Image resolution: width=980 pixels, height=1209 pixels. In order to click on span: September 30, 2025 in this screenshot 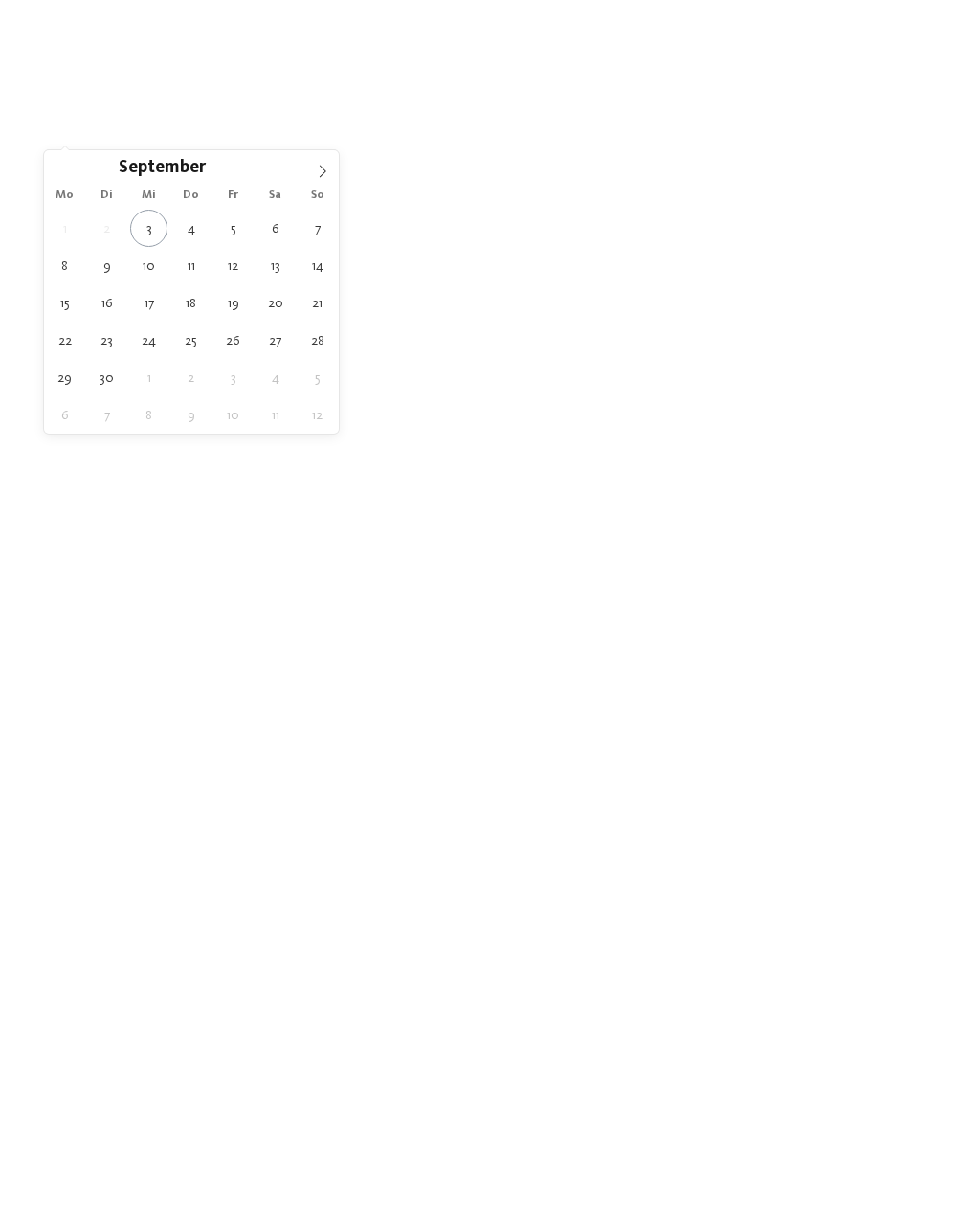, I will do `click(106, 377)`.